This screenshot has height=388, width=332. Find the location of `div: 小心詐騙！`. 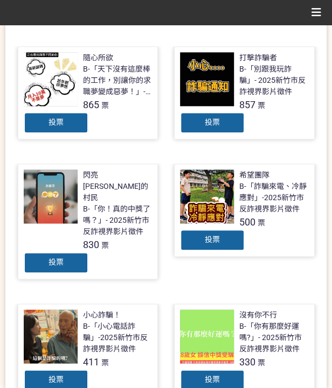

div: 小心詐騙！ is located at coordinates (102, 315).